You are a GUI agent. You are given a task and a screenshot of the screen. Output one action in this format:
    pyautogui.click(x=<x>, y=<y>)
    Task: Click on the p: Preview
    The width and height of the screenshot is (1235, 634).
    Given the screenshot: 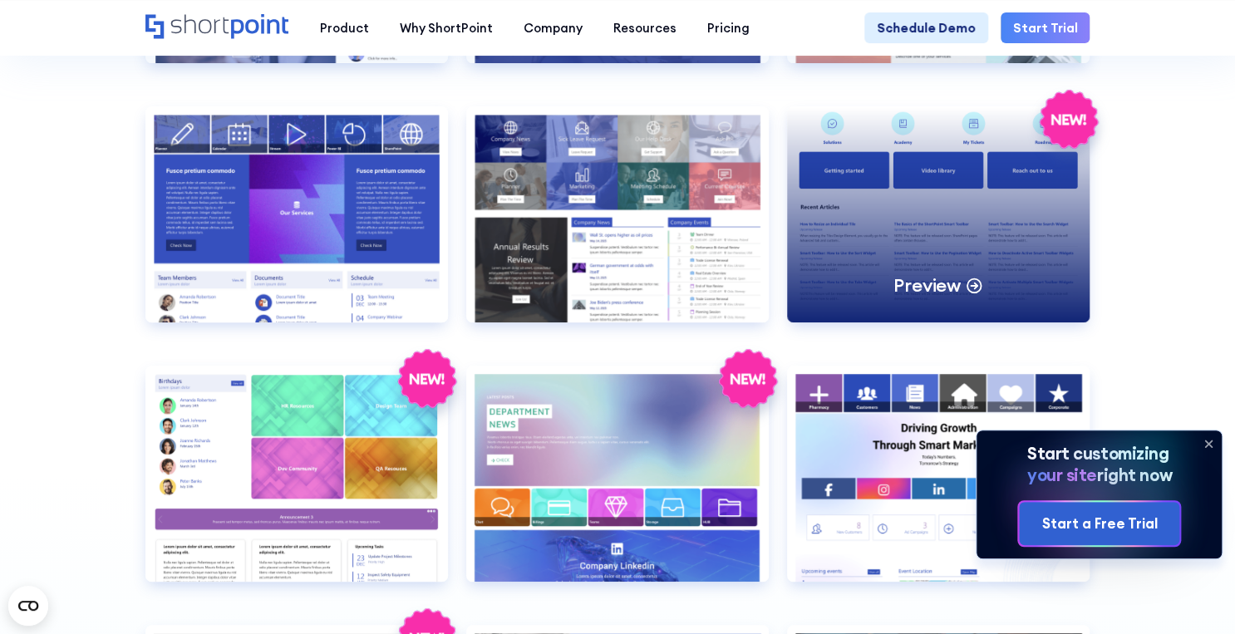 What is the action you would take?
    pyautogui.click(x=927, y=285)
    